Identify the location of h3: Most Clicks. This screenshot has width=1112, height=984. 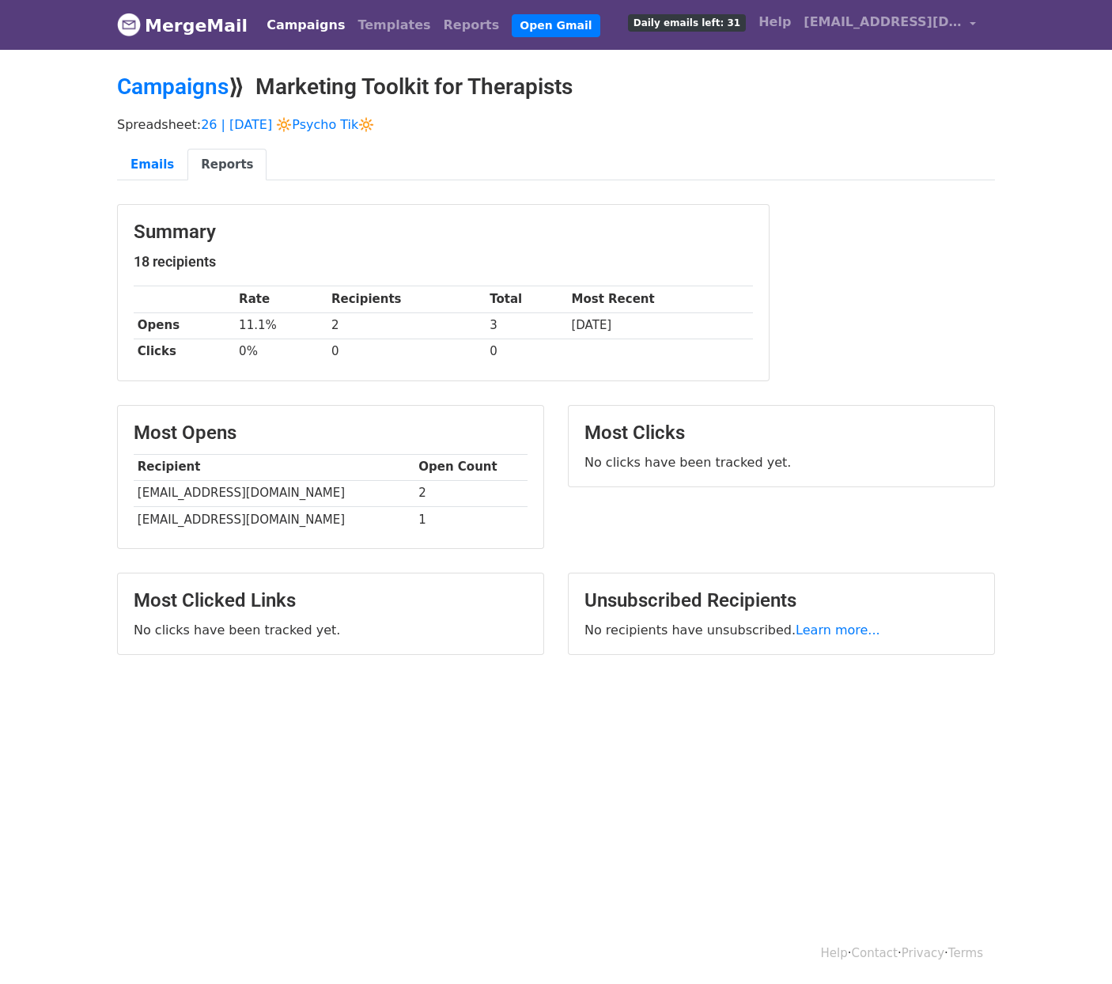
(781, 433).